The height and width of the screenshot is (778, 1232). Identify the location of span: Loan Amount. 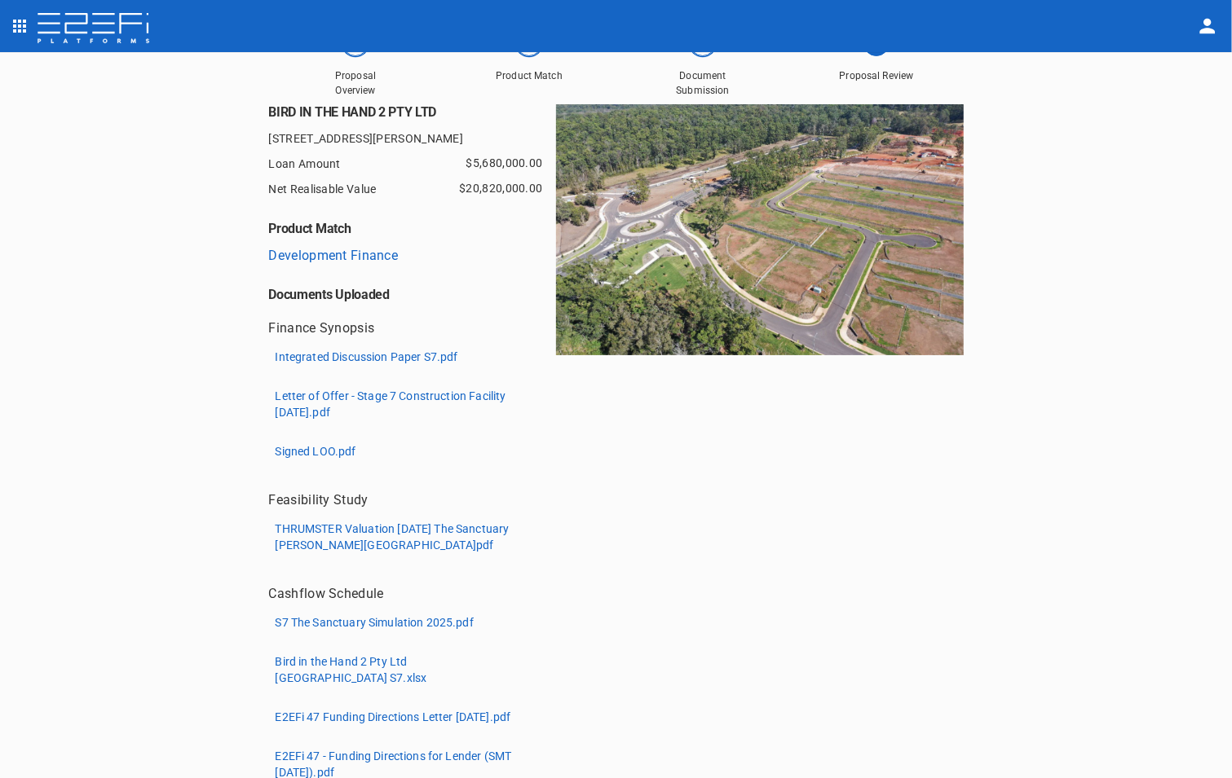
(393, 164).